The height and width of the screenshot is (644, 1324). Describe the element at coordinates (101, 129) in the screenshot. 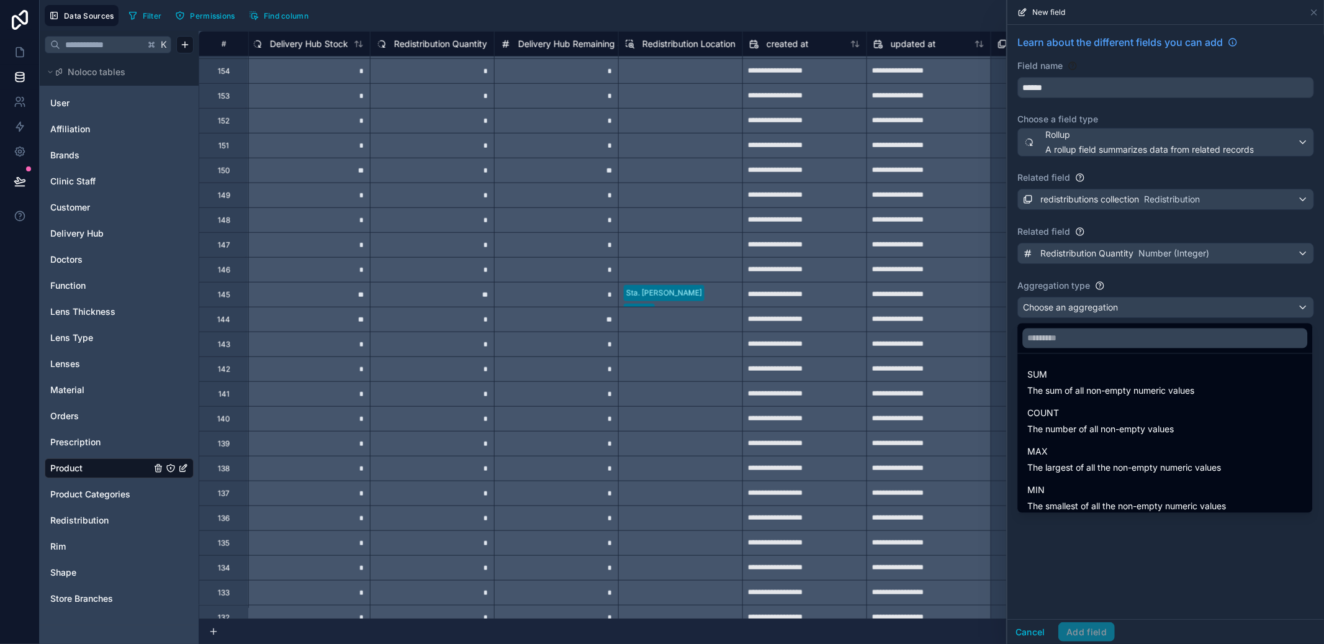

I see `a: Affiliation` at that location.